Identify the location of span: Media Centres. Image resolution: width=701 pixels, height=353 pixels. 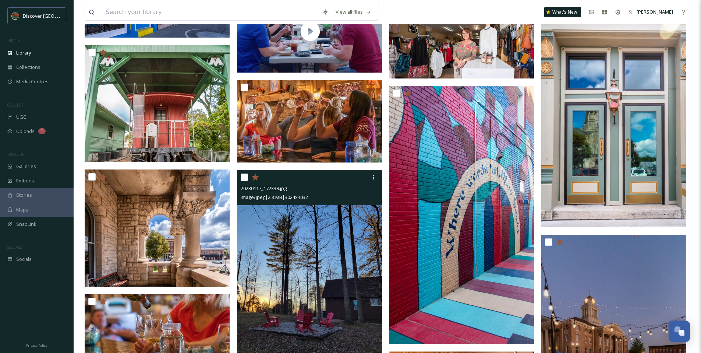
(32, 81).